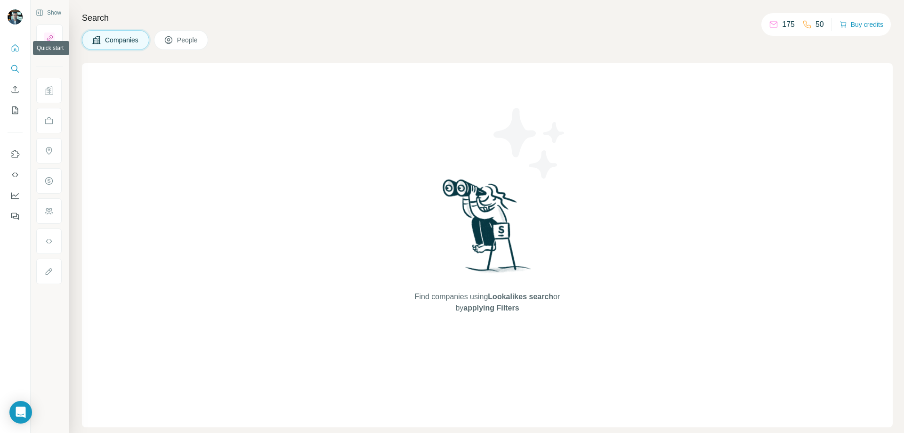 Image resolution: width=904 pixels, height=433 pixels. What do you see at coordinates (487, 302) in the screenshot?
I see `span: Find companies using or by` at bounding box center [487, 302].